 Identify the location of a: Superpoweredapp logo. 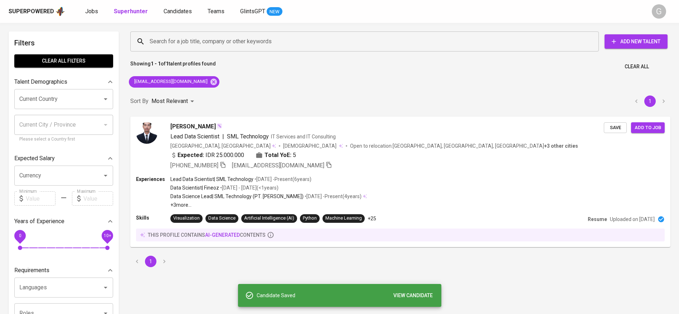
(37, 11).